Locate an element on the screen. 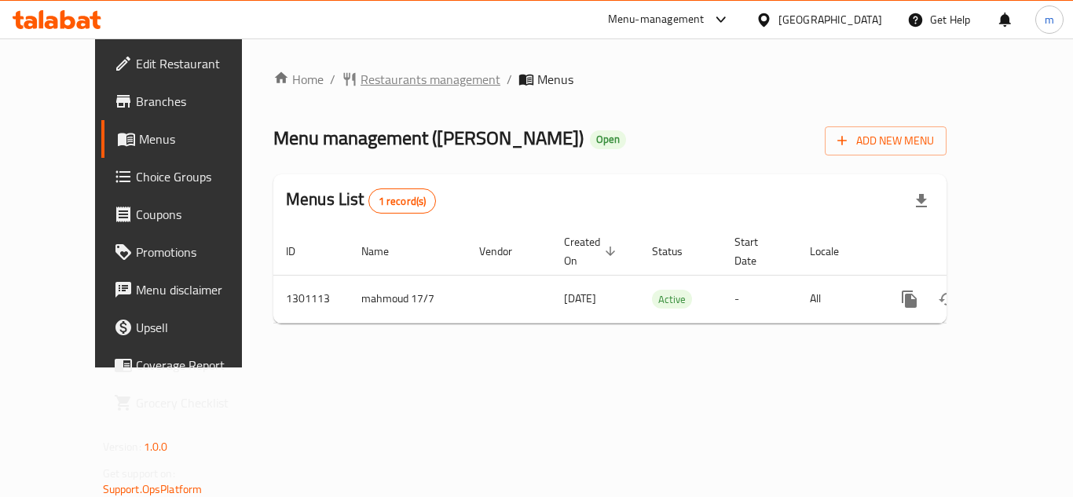 The height and width of the screenshot is (497, 1073). span: 1 record(s) is located at coordinates (402, 201).